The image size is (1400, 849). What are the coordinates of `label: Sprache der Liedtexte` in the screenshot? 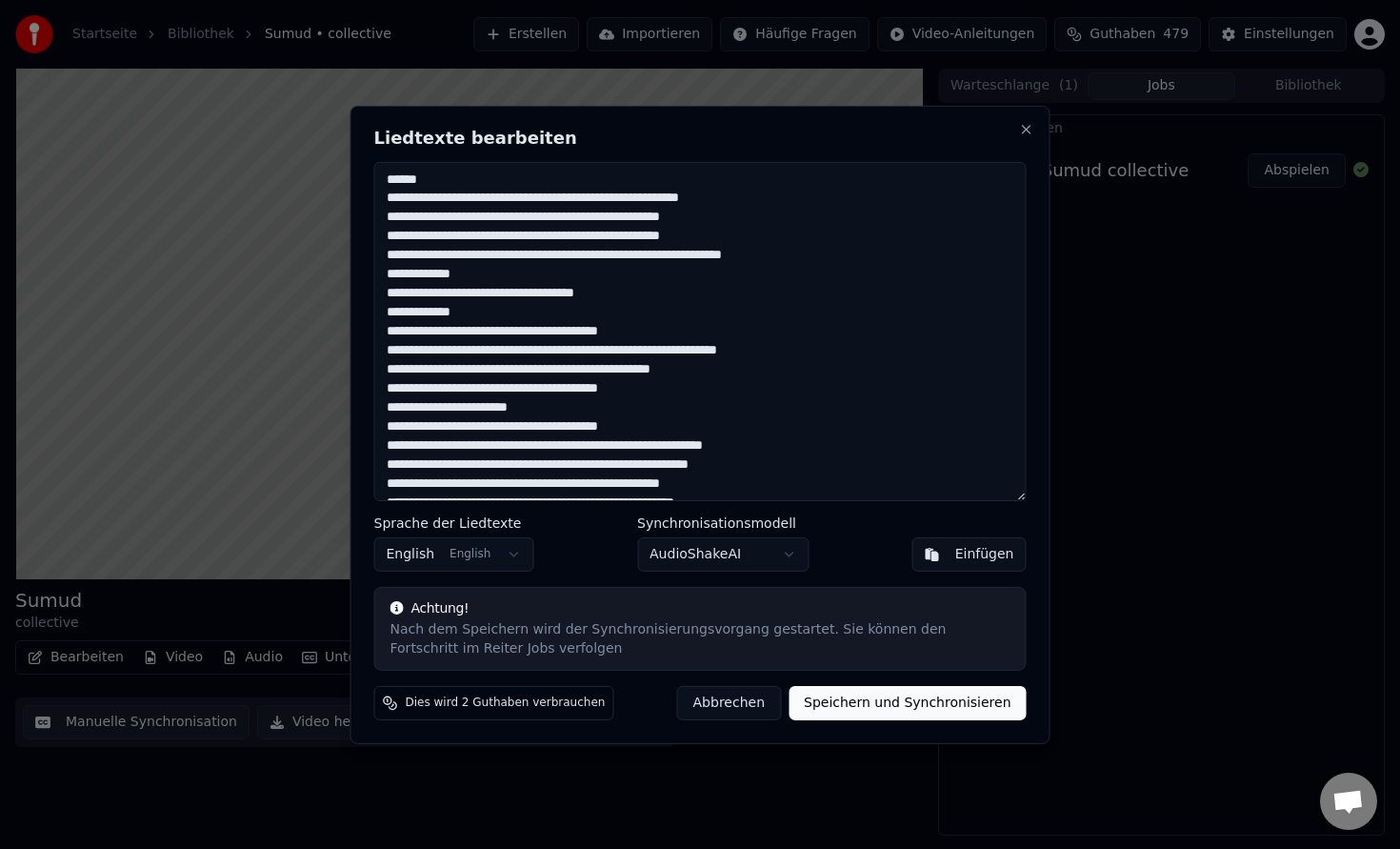 It's located at (455, 524).